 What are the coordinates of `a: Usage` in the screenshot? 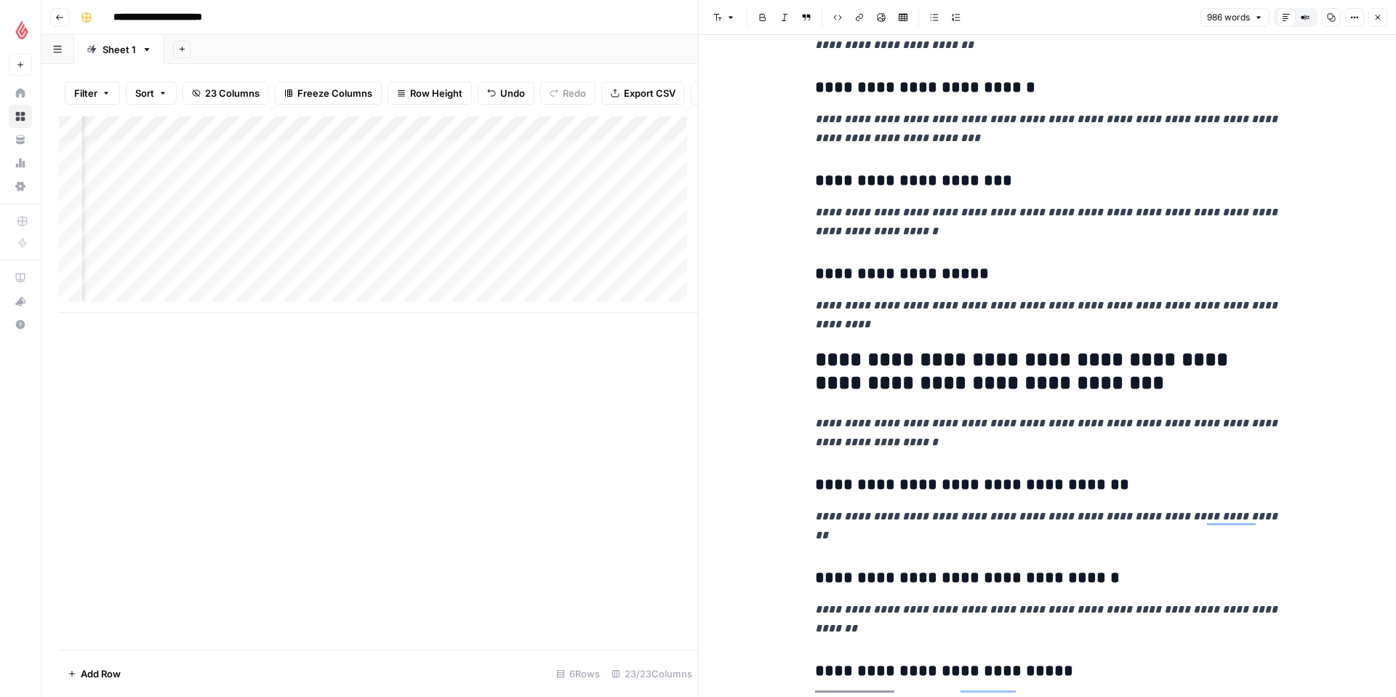 It's located at (20, 163).